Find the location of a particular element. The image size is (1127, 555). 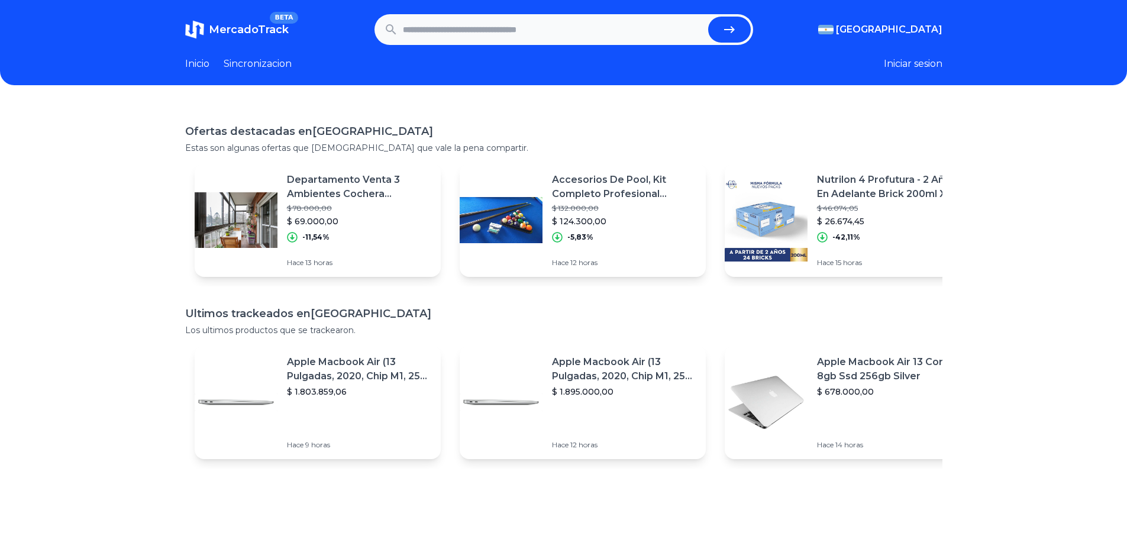

a: Featured imageDepartamento Venta 3 Ambientes Cochera Villacelina$ 78.000,00$ 69.000,00-11,54%Hace... is located at coordinates (318, 220).